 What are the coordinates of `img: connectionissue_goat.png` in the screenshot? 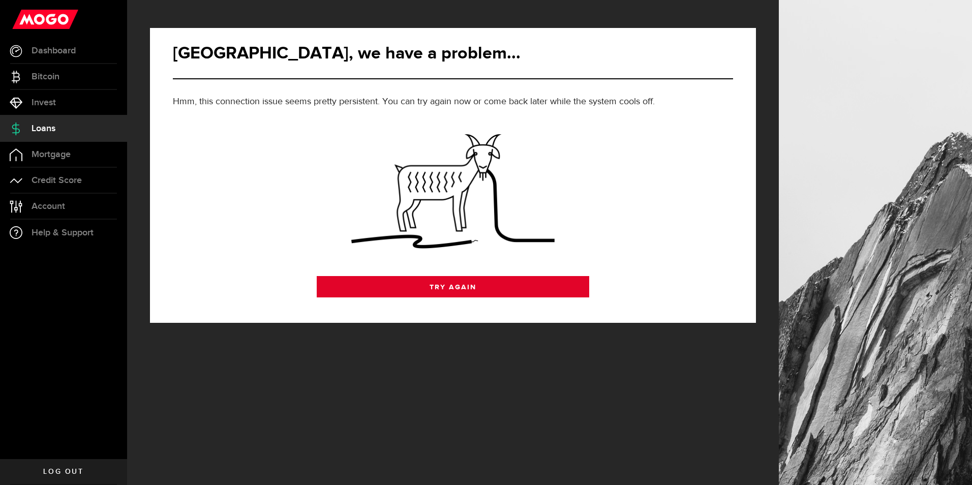 It's located at (453, 187).